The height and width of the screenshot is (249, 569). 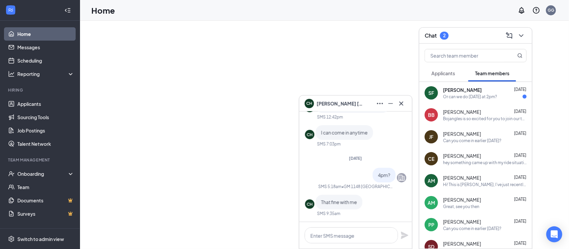 What do you see at coordinates (380, 104) in the screenshot?
I see `svg: Ellipses` at bounding box center [380, 104].